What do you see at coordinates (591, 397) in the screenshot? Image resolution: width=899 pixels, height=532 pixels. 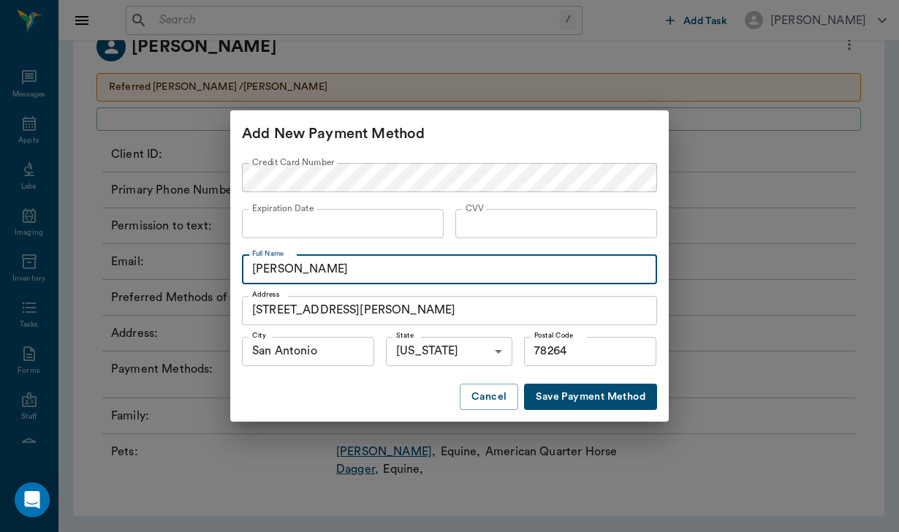 I see `button: Save Payment Method` at bounding box center [591, 397].